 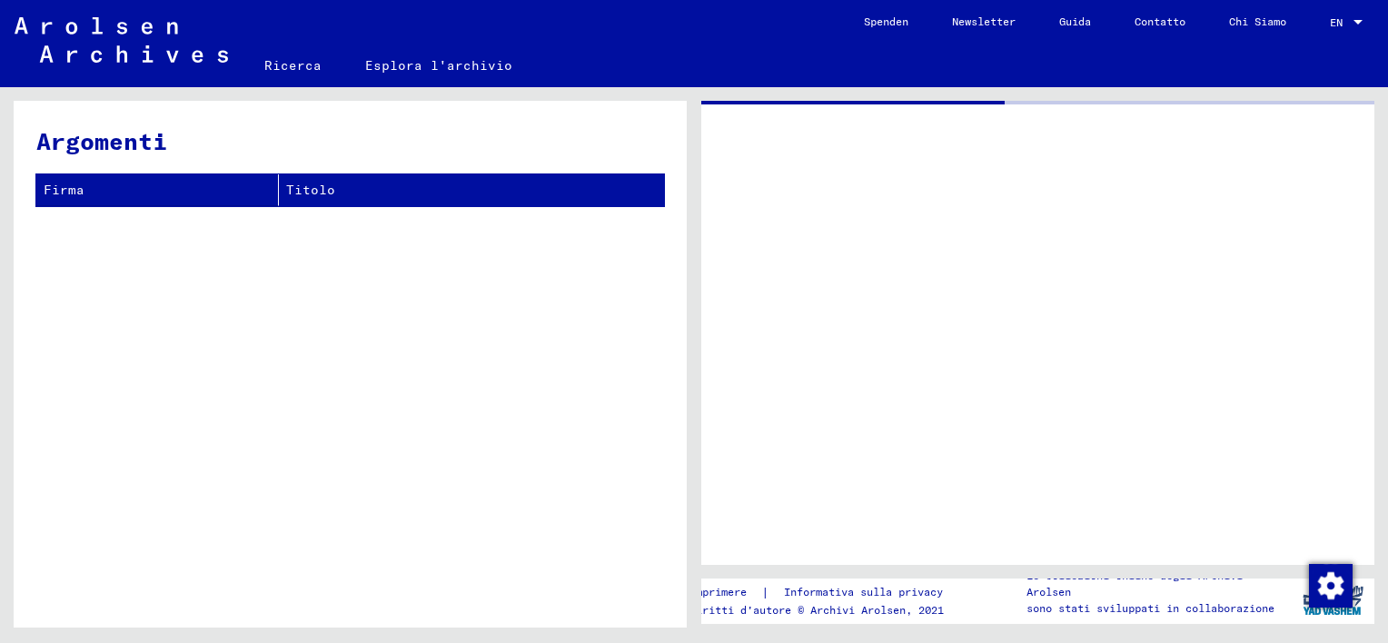 I want to click on img: Arolsen_neg.svg, so click(x=121, y=40).